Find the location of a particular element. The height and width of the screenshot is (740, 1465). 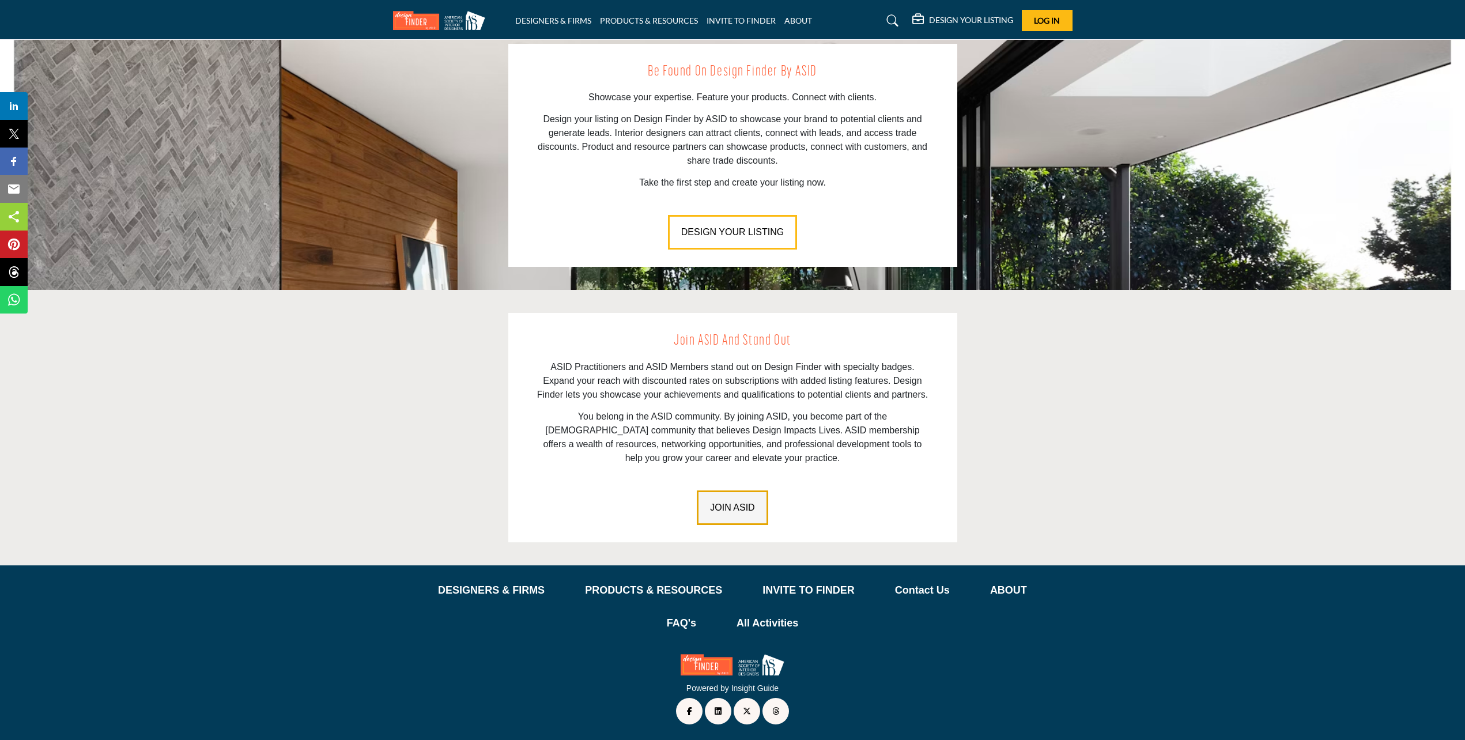

p: Contact Us is located at coordinates (922, 590).